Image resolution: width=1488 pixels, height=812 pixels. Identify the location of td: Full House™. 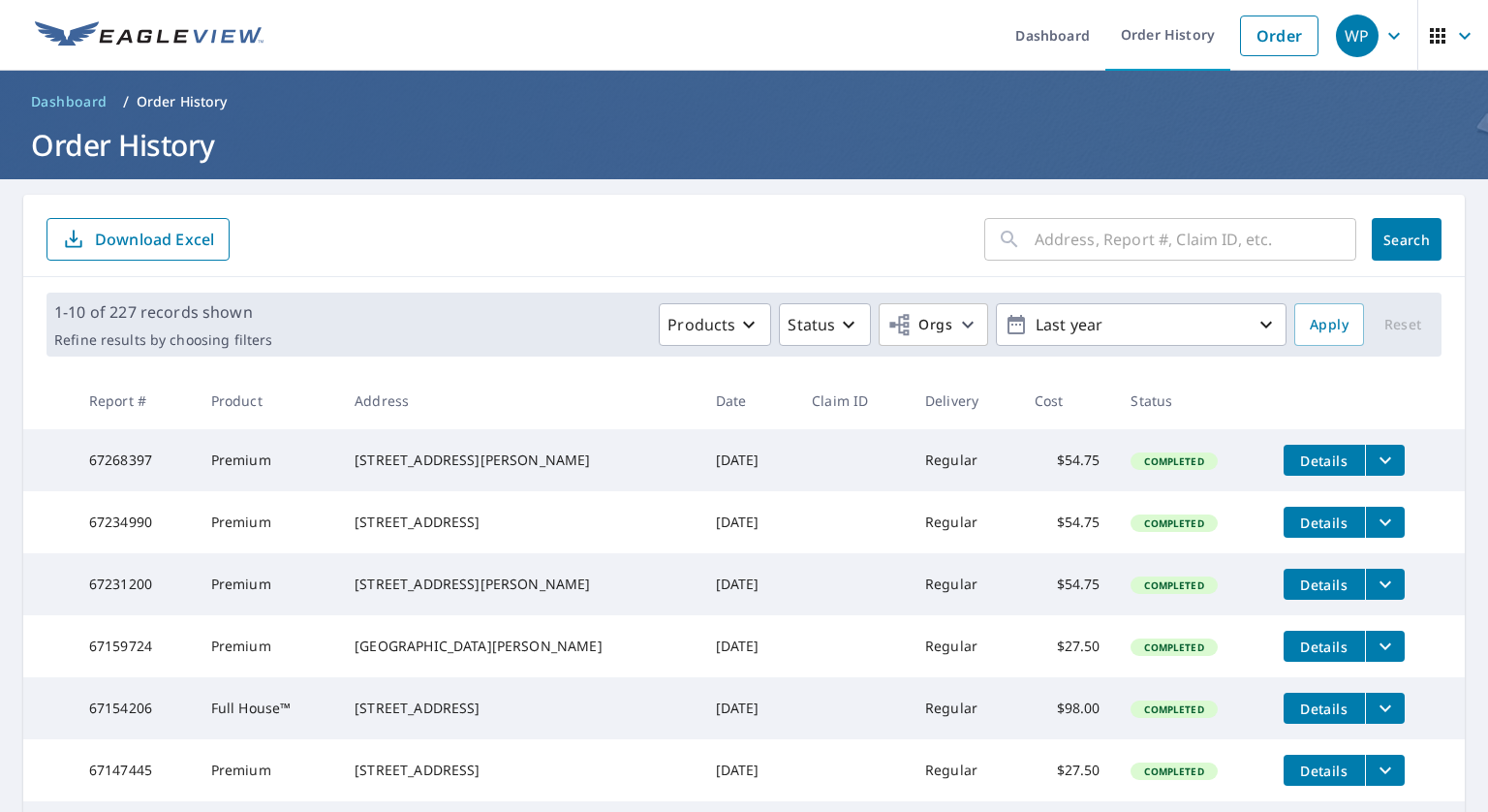
(267, 708).